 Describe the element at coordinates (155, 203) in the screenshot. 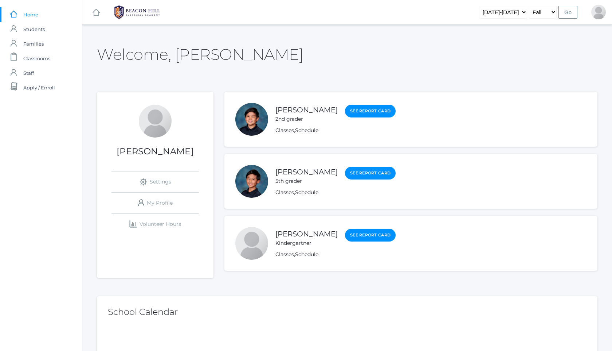

I see `a: My Profile` at that location.